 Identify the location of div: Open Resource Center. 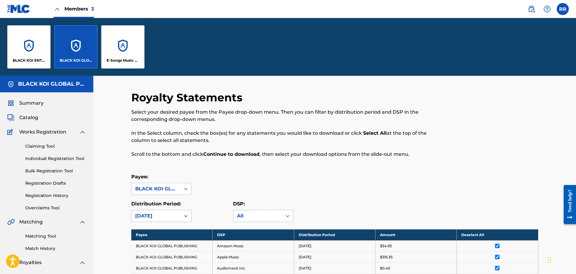
(11, 24).